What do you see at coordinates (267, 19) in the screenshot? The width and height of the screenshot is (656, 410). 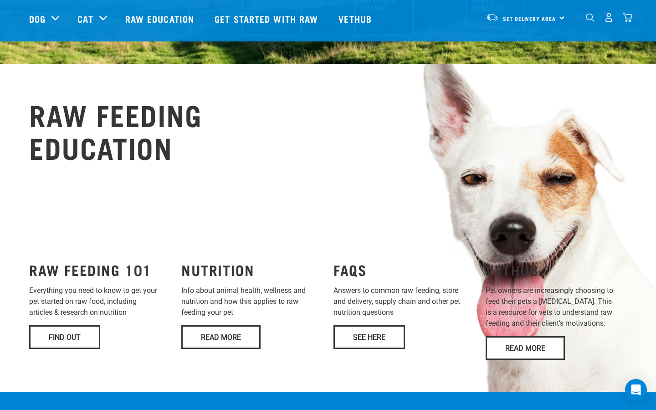 I see `a: Get started with Raw` at bounding box center [267, 19].